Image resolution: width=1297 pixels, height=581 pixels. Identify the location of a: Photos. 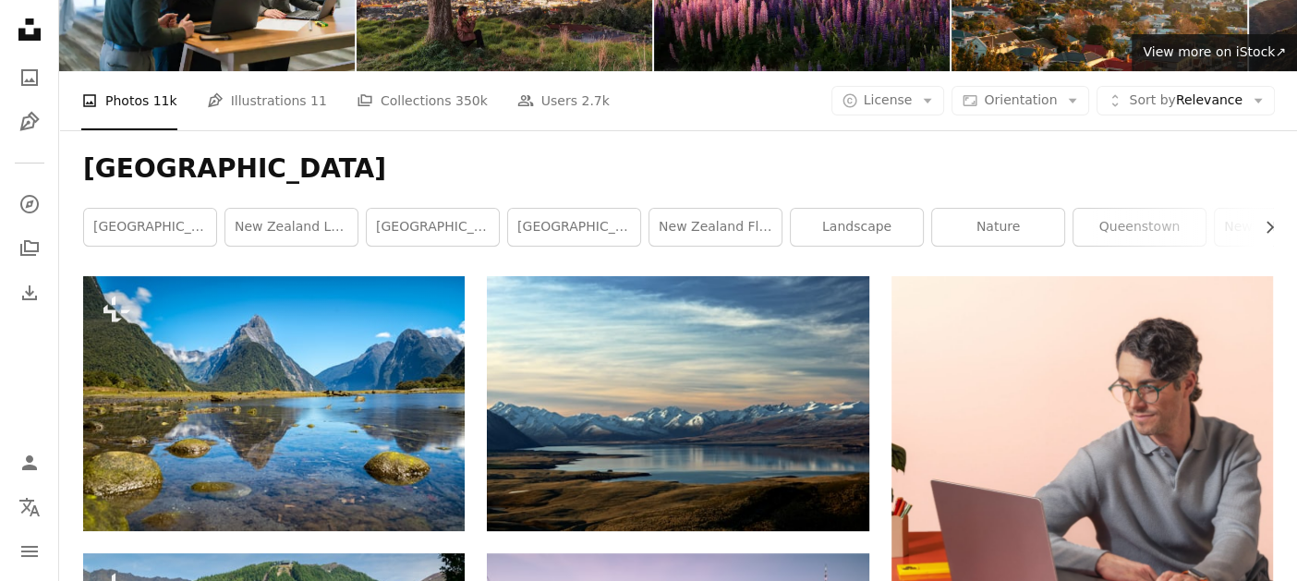
(30, 78).